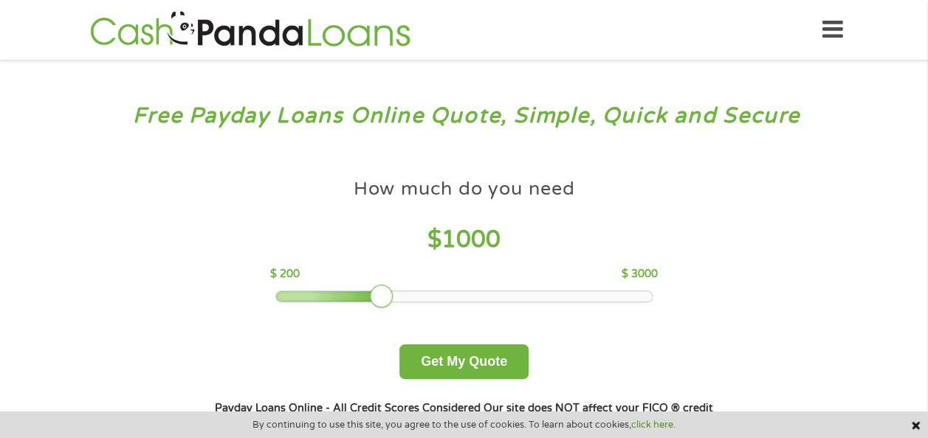  Describe the element at coordinates (464, 189) in the screenshot. I see `h4: How much do you need` at that location.